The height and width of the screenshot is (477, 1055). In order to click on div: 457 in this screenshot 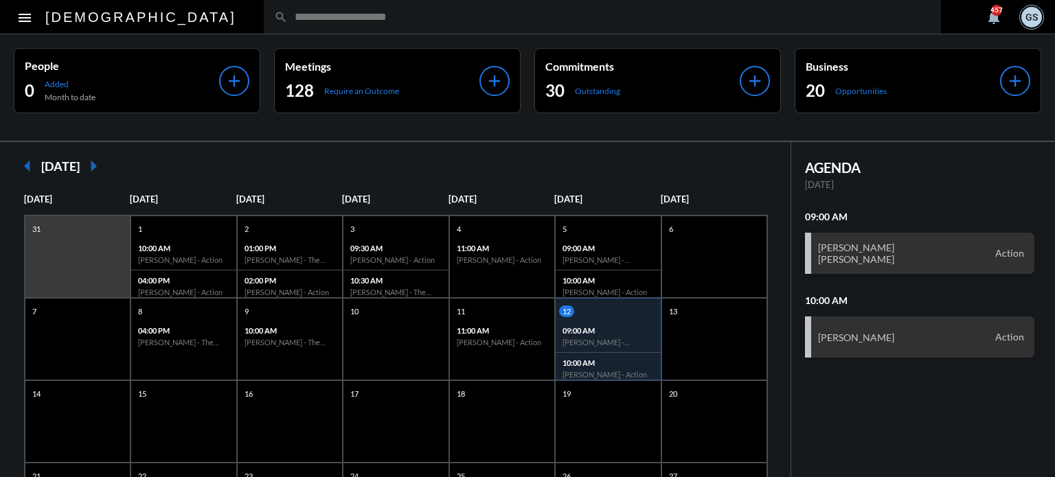, I will do `click(997, 10)`.